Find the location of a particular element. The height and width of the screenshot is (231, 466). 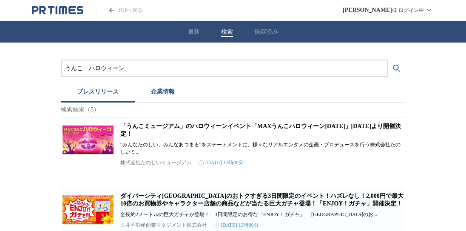

button: 最新 is located at coordinates (194, 32).